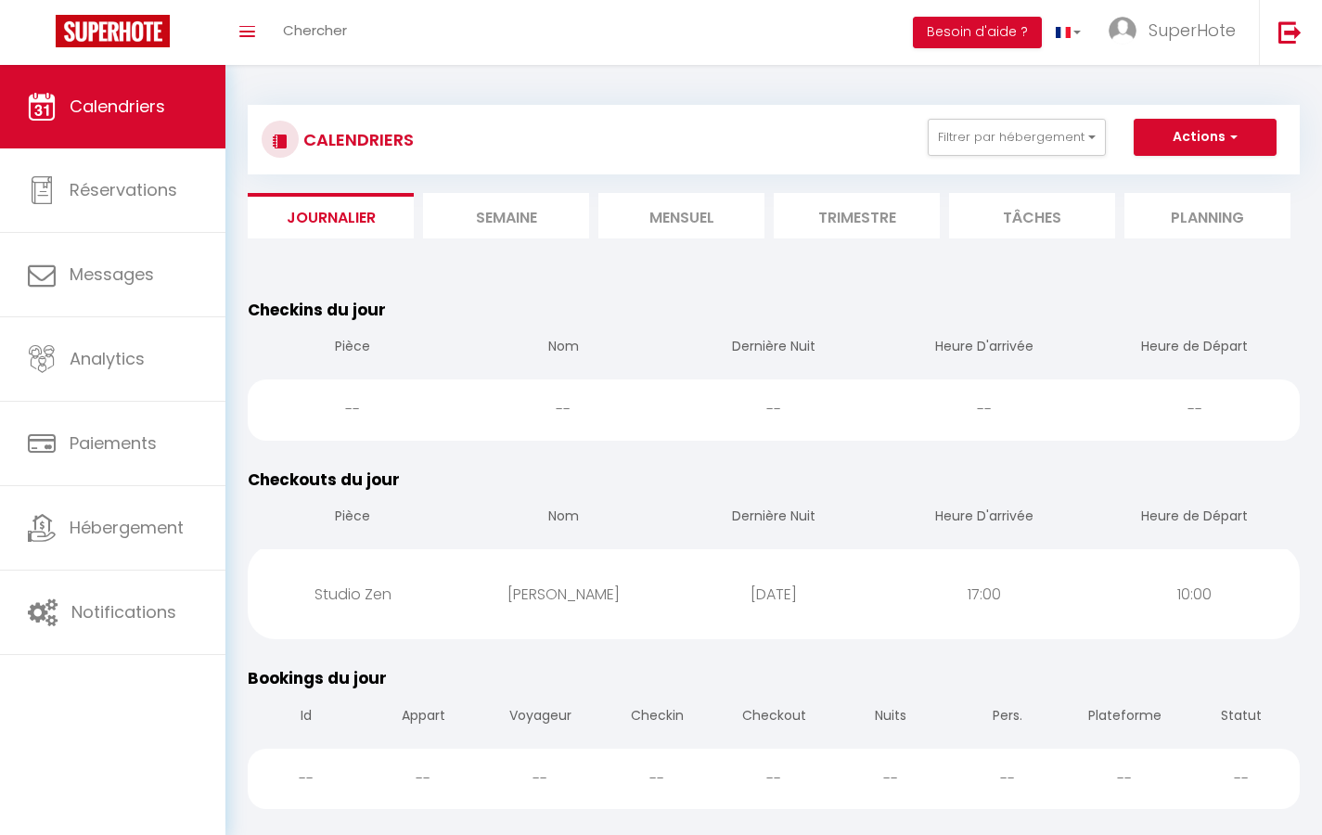 The width and height of the screenshot is (1322, 835). Describe the element at coordinates (1124, 717) in the screenshot. I see `th: Plateforme` at that location.